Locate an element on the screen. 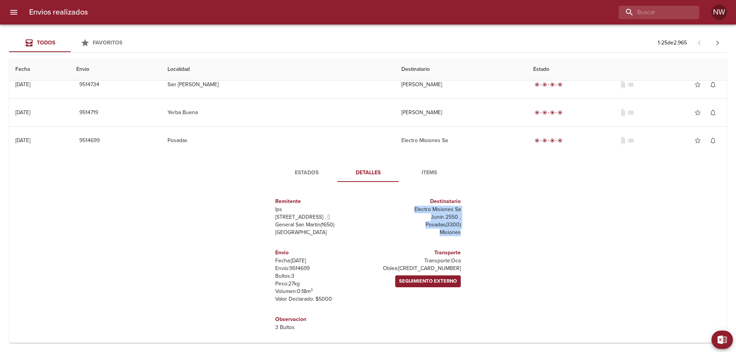 Image resolution: width=736 pixels, height=352 pixels. h6: Remitente is located at coordinates (320, 202).